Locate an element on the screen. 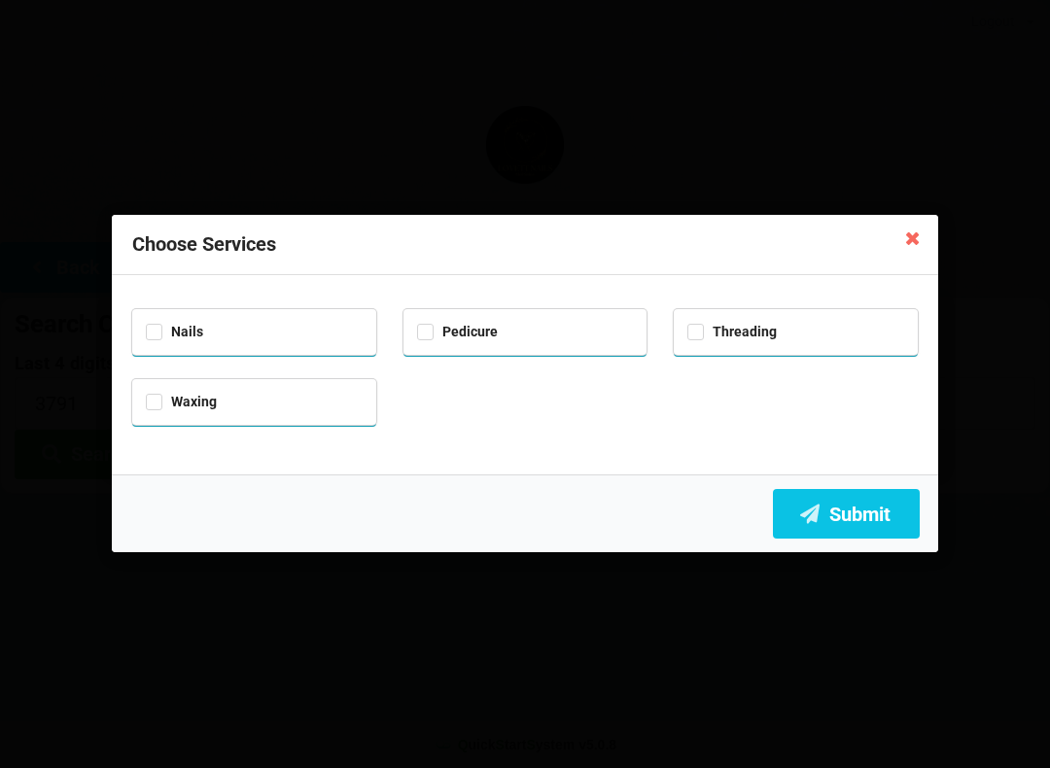  label: Nails is located at coordinates (174, 332).